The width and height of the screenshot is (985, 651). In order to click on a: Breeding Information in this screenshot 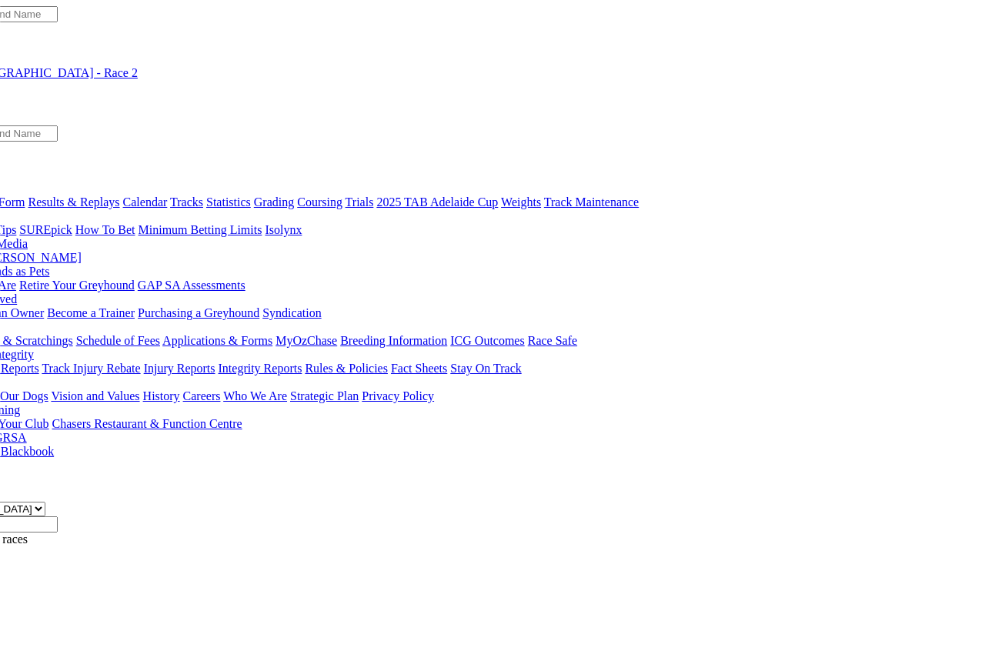, I will do `click(393, 340)`.